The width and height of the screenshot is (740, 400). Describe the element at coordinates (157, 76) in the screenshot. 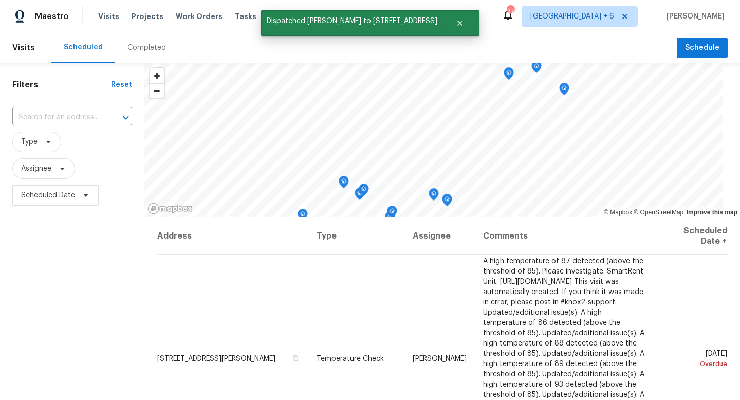

I see `button: Zoom in` at that location.